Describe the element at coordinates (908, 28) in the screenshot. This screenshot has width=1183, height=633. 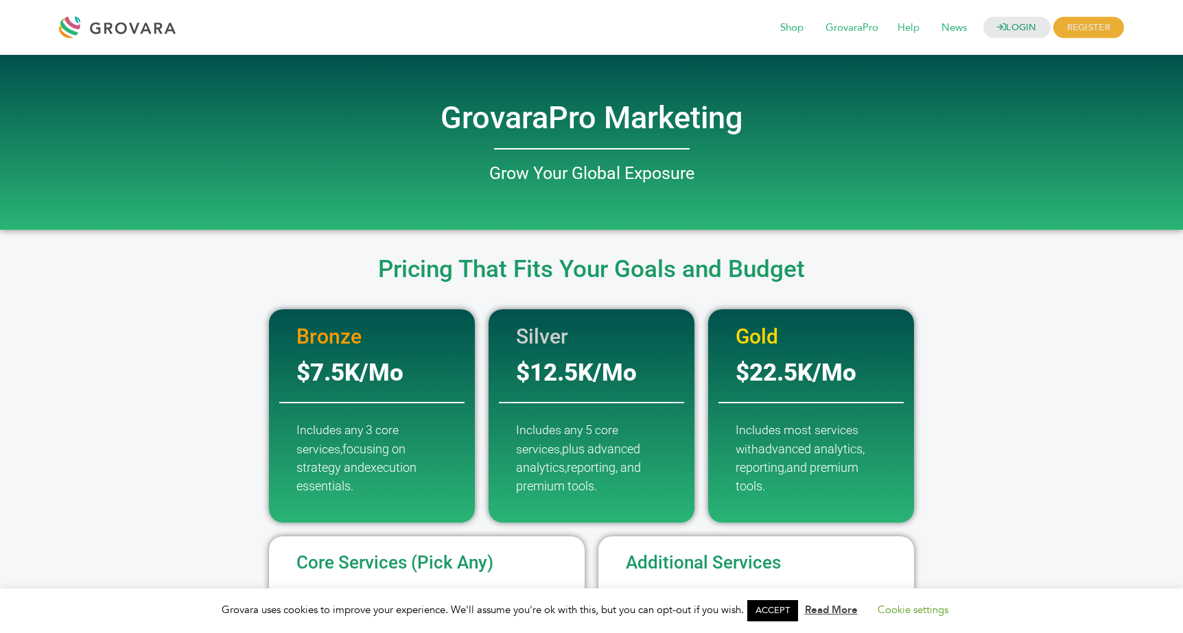
I see `span: Help` at that location.